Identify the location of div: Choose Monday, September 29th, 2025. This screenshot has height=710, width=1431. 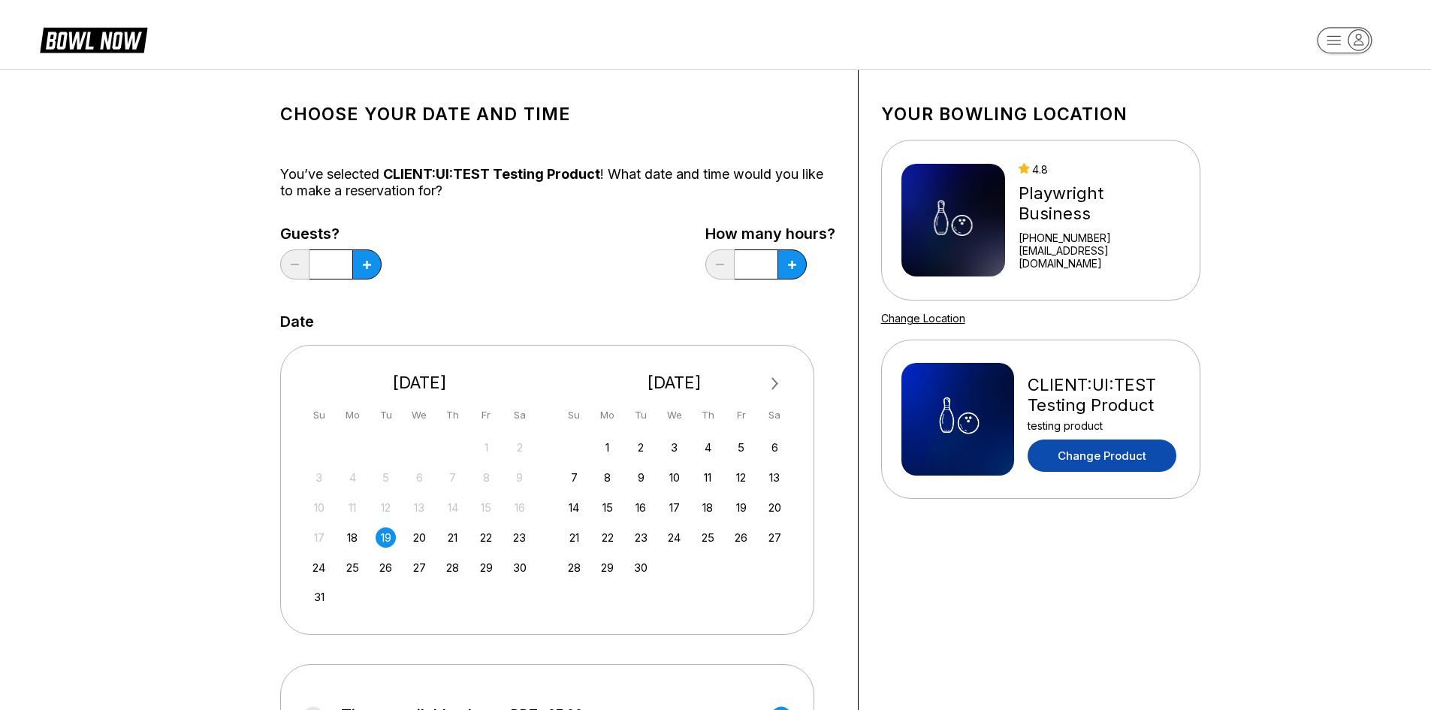
(607, 567).